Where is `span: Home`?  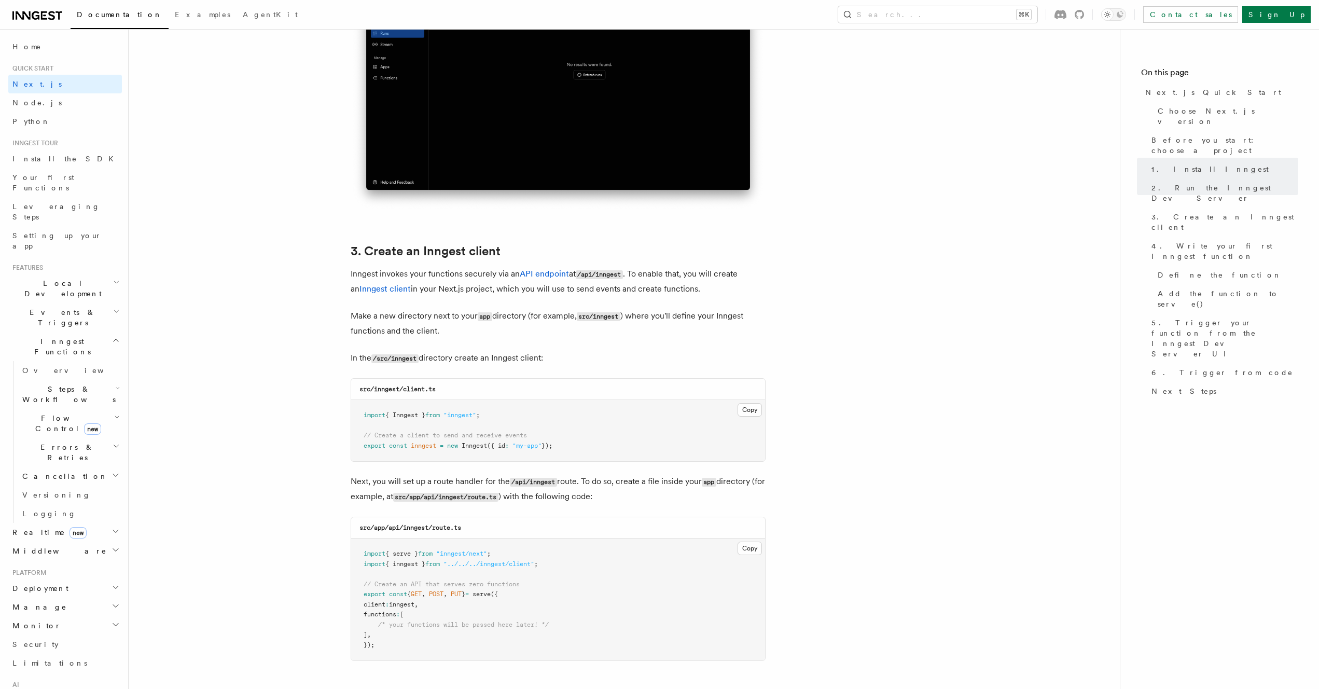
span: Home is located at coordinates (27, 47).